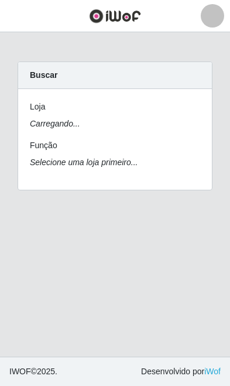  I want to click on img: CoreUI Logo, so click(115, 16).